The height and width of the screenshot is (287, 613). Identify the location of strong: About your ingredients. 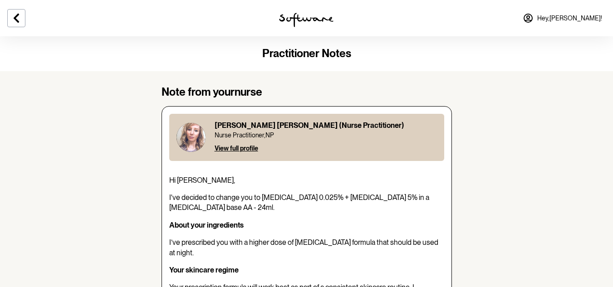
(207, 225).